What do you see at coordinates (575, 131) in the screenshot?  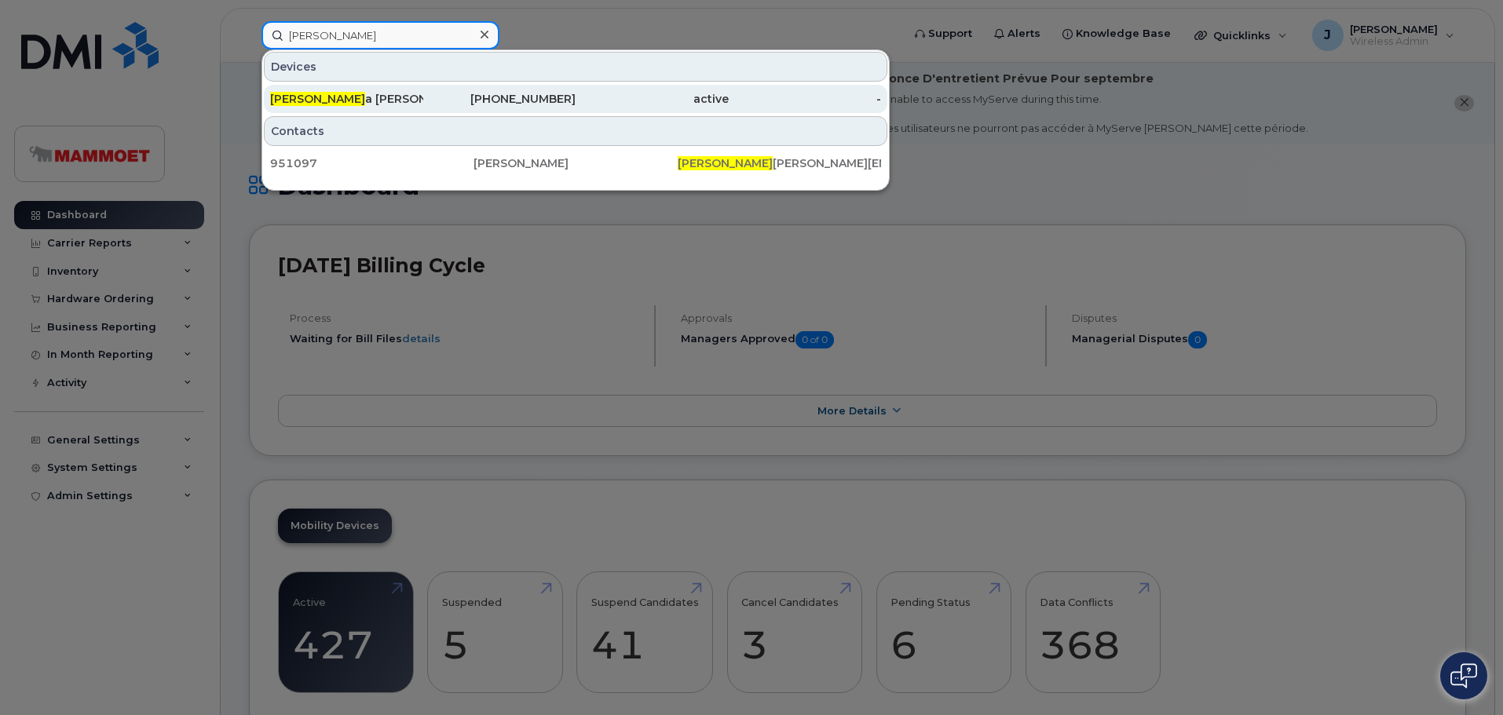 I see `div: Contacts` at bounding box center [575, 131].